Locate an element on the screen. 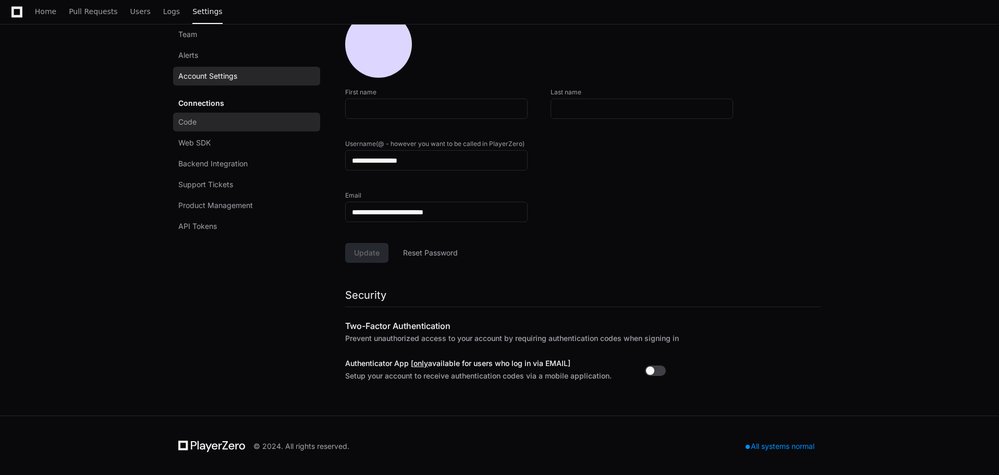  p: Setup your account to receive authentication codes via a mobile application. is located at coordinates (478, 376).